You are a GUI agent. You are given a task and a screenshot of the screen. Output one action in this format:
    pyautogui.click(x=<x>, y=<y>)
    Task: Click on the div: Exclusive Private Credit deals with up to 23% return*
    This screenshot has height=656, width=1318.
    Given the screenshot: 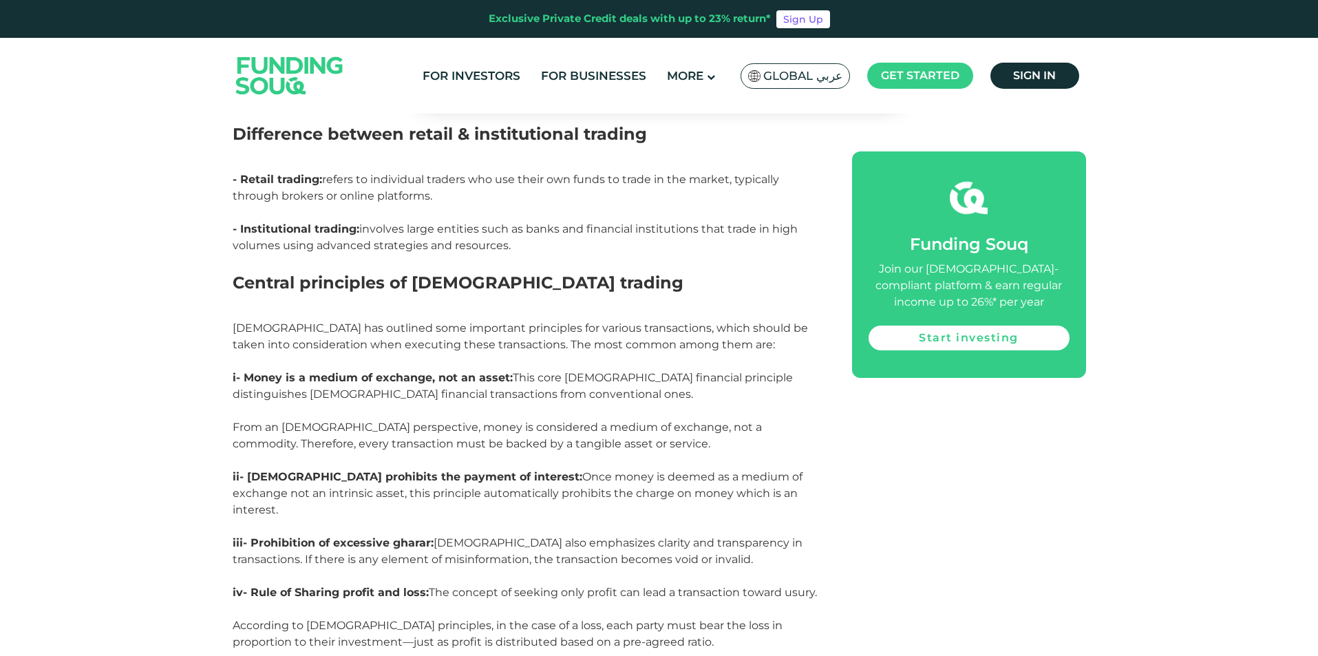 What is the action you would take?
    pyautogui.click(x=630, y=19)
    